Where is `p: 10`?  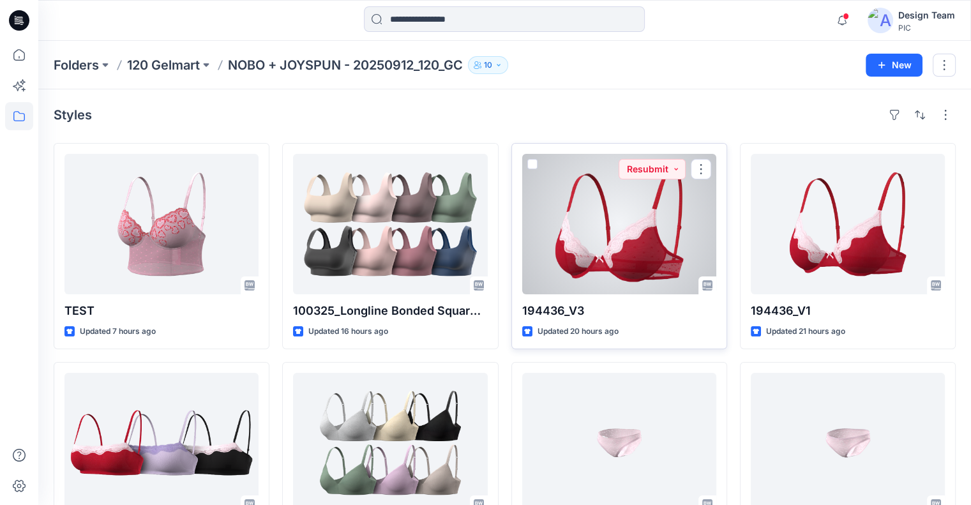 p: 10 is located at coordinates (488, 65).